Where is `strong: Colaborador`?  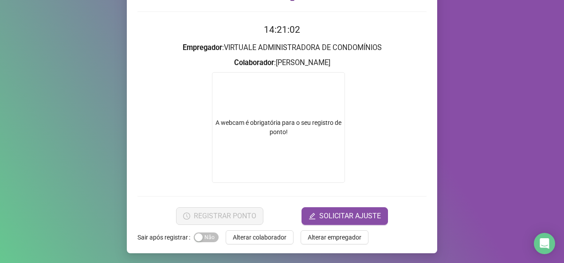 strong: Colaborador is located at coordinates (254, 63).